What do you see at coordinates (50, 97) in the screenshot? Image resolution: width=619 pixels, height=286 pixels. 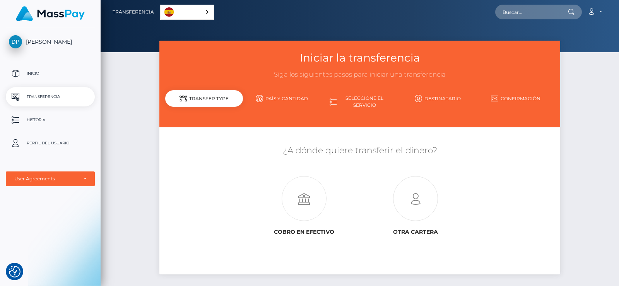 I see `p: Transferencia` at bounding box center [50, 97].